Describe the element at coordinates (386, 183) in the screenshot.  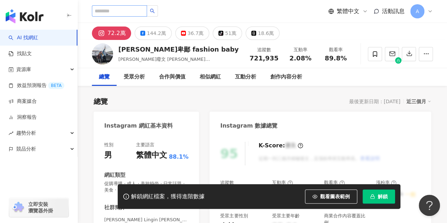
I see `div: 漲粉率` at that location.